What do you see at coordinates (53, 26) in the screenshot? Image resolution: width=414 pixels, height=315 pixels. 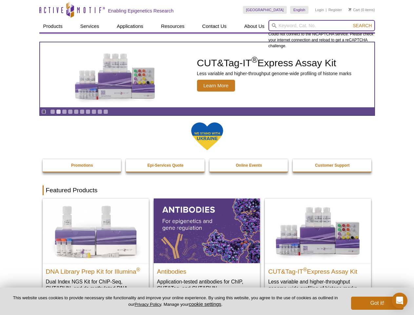 I see `a: Products` at bounding box center [53, 26].